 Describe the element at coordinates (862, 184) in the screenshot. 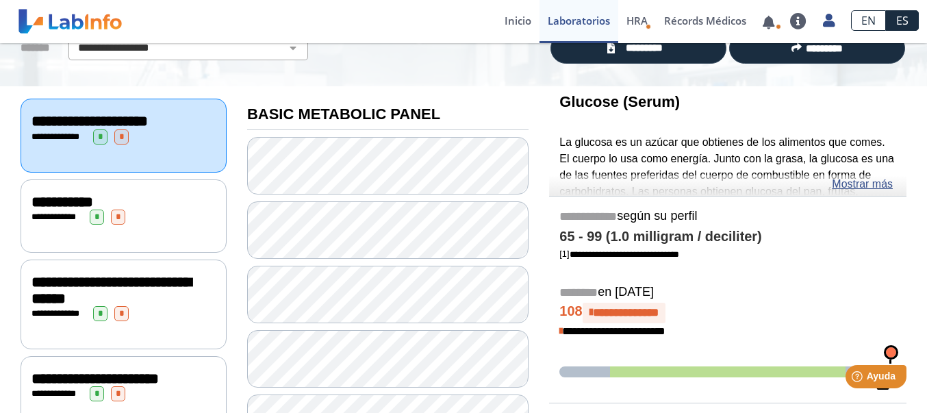

I see `a: Mostrar más` at that location.